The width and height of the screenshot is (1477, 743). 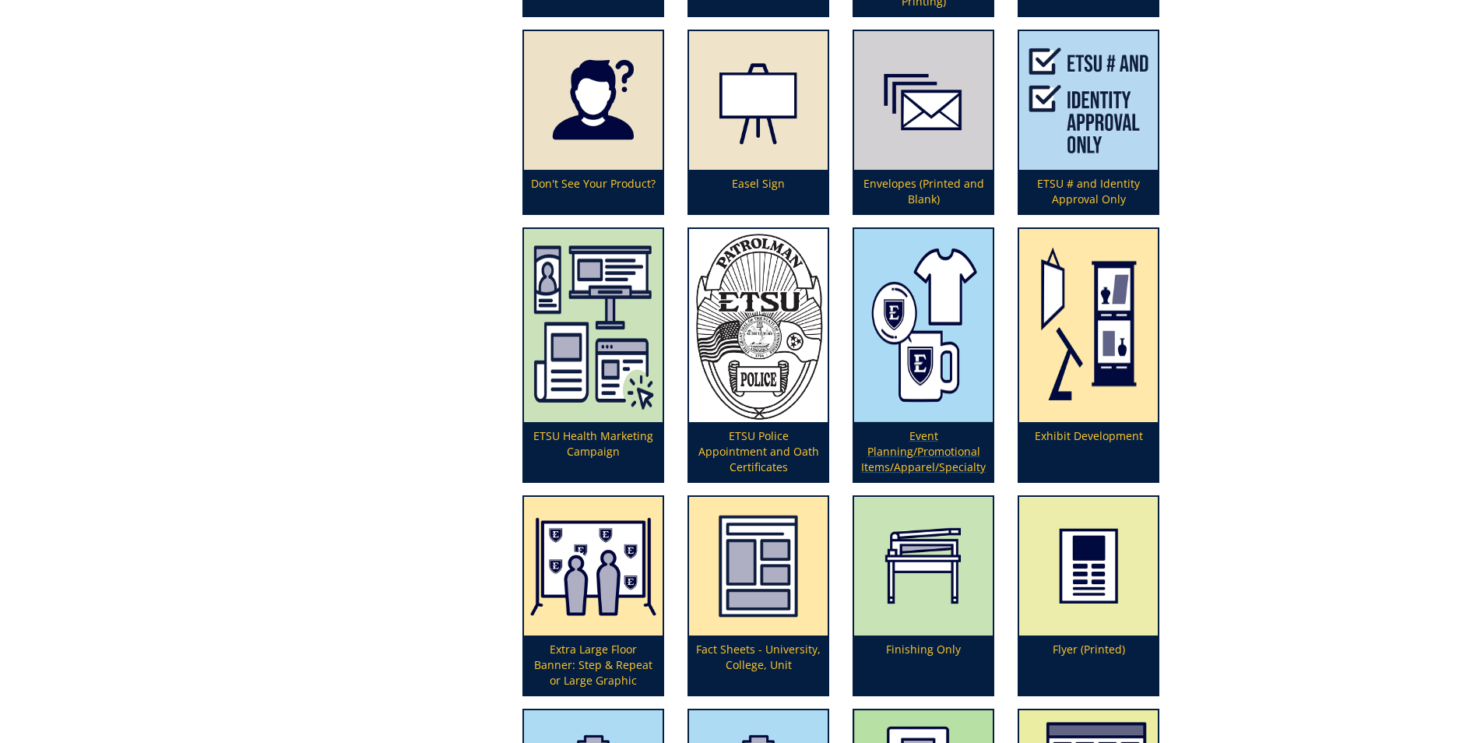 I want to click on img: finishing-59838c6aeb2fc0.69433546.png, so click(x=923, y=566).